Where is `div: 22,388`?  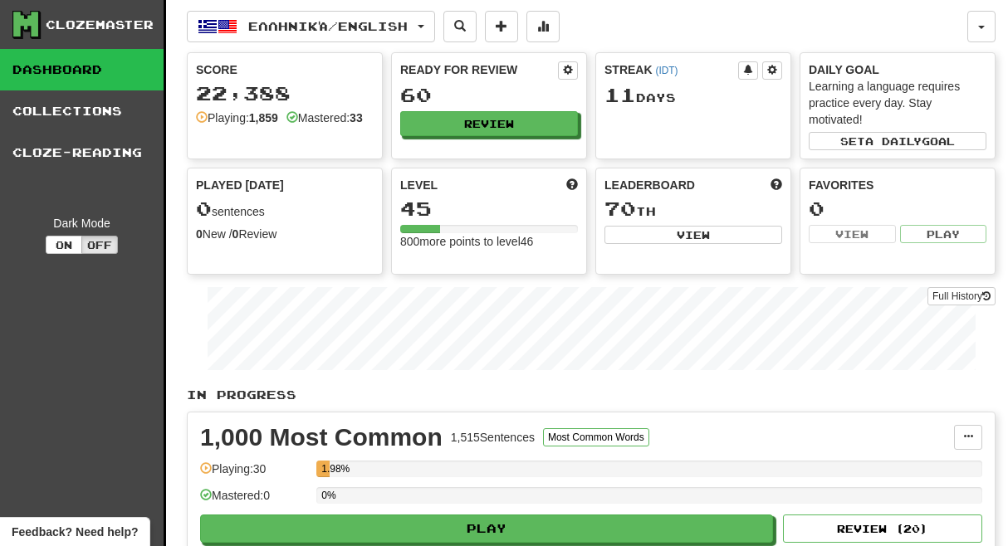 div: 22,388 is located at coordinates (285, 93).